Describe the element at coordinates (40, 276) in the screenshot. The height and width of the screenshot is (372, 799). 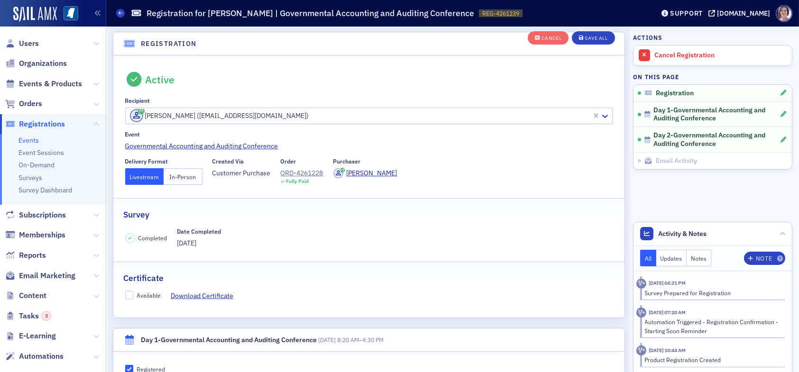
I see `a: Email Marketing` at that location.